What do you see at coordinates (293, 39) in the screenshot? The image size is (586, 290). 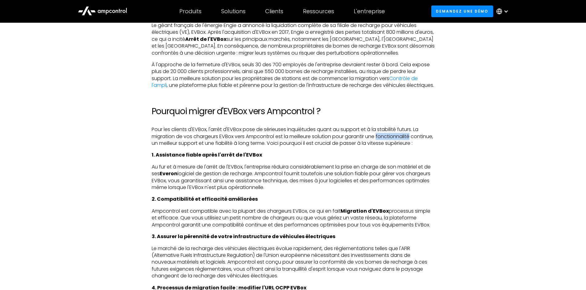 I see `p: Le géant français de l'énergie Engie a annoncé la liquidation complète de sa filiale de recharge ...` at bounding box center [293, 39].